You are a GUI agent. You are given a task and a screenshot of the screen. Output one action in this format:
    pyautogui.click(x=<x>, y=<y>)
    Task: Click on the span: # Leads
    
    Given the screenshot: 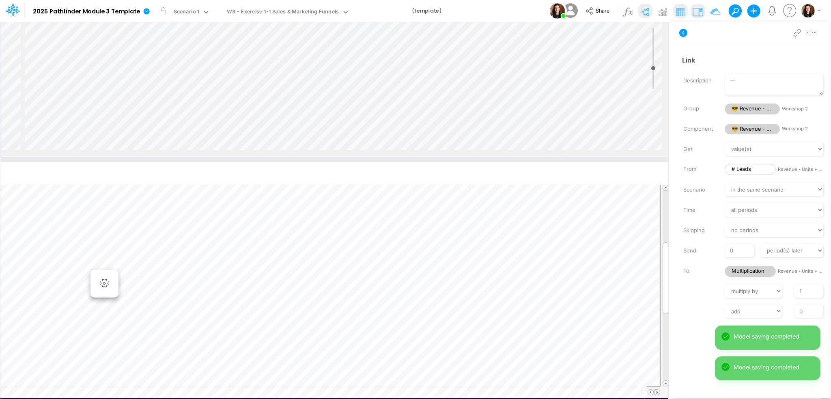 What is the action you would take?
    pyautogui.click(x=750, y=169)
    